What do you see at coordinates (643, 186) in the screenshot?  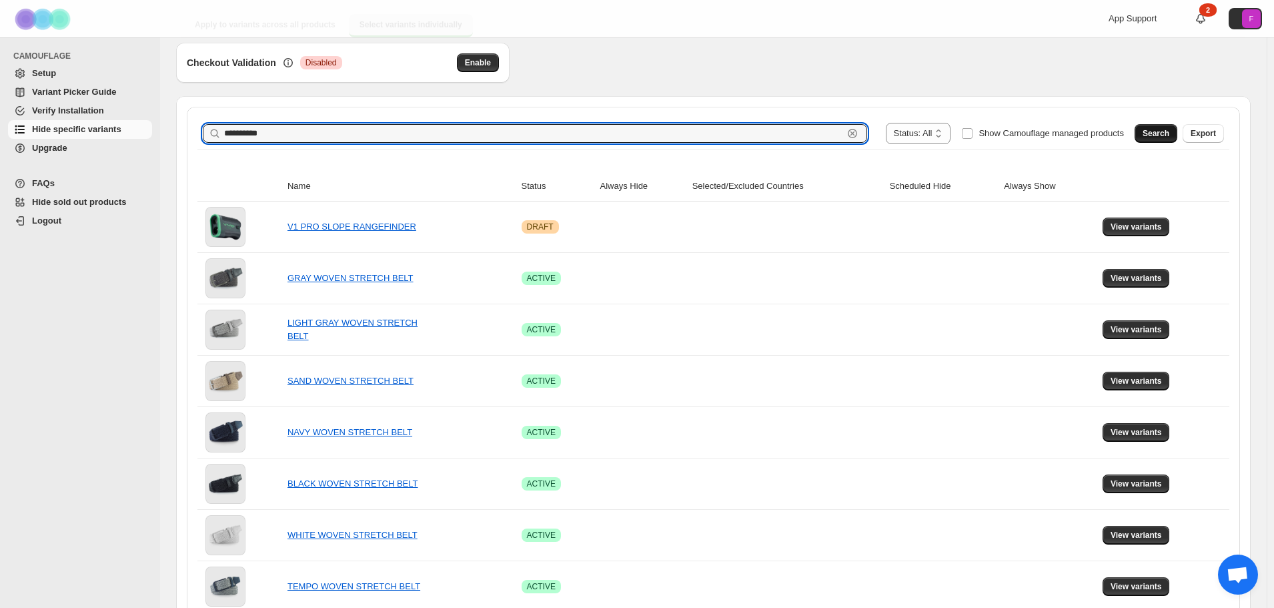 I see `th: Always Hide` at bounding box center [643, 186].